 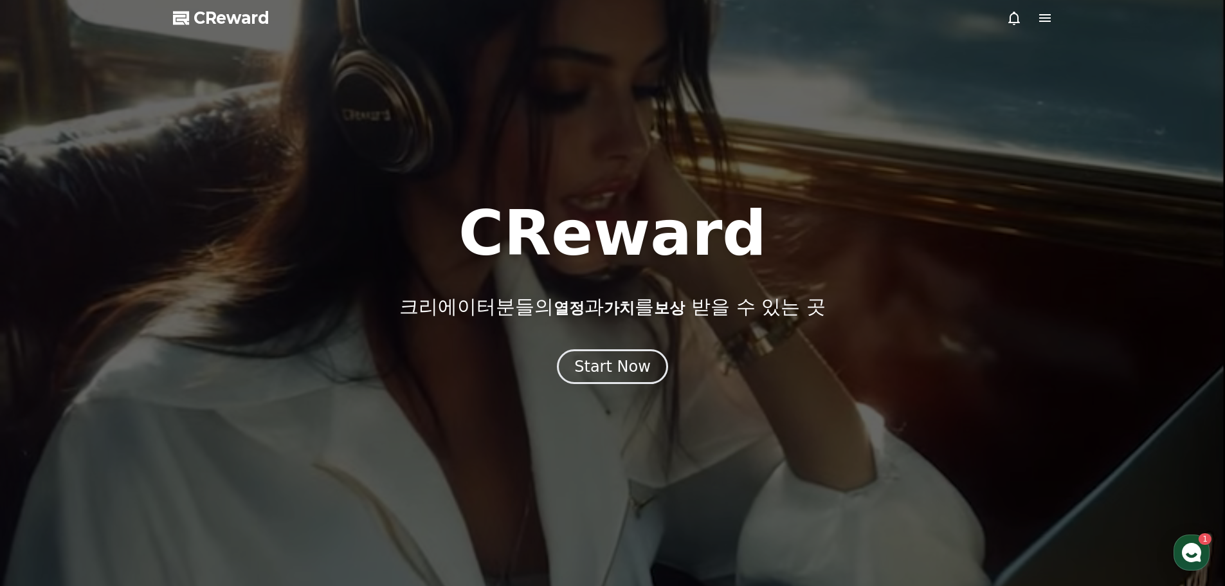 I want to click on span: 열정, so click(x=569, y=308).